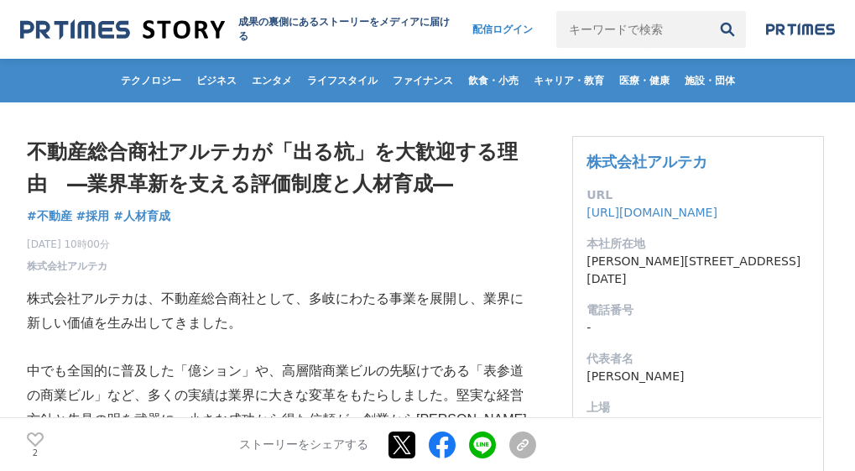 The width and height of the screenshot is (855, 471). Describe the element at coordinates (281, 168) in the screenshot. I see `h1: 不動産総合商社アルテカが「出る杭」を大歓迎する理由 ―業界革新を支える評価制度と人材育成―` at that location.